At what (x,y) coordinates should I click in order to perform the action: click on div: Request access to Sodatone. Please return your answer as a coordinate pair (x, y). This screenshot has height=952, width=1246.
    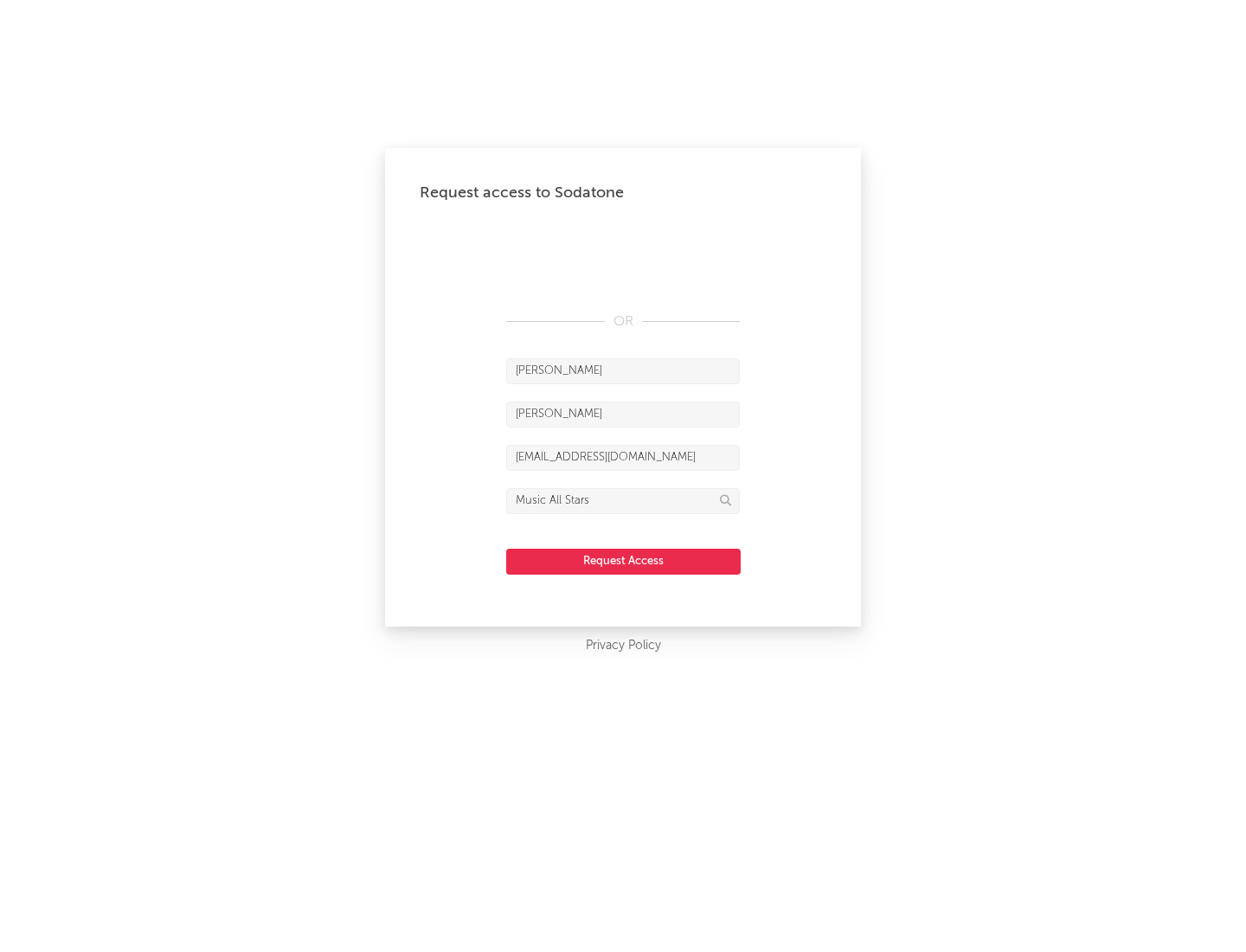
    Looking at the image, I should click on (623, 193).